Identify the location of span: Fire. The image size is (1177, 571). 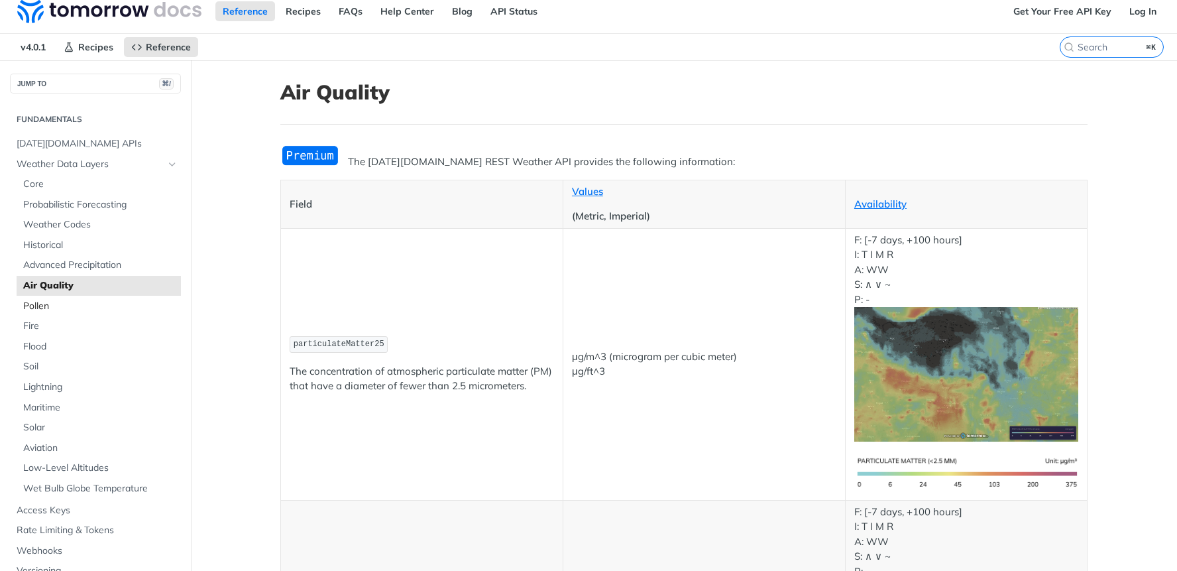
(100, 326).